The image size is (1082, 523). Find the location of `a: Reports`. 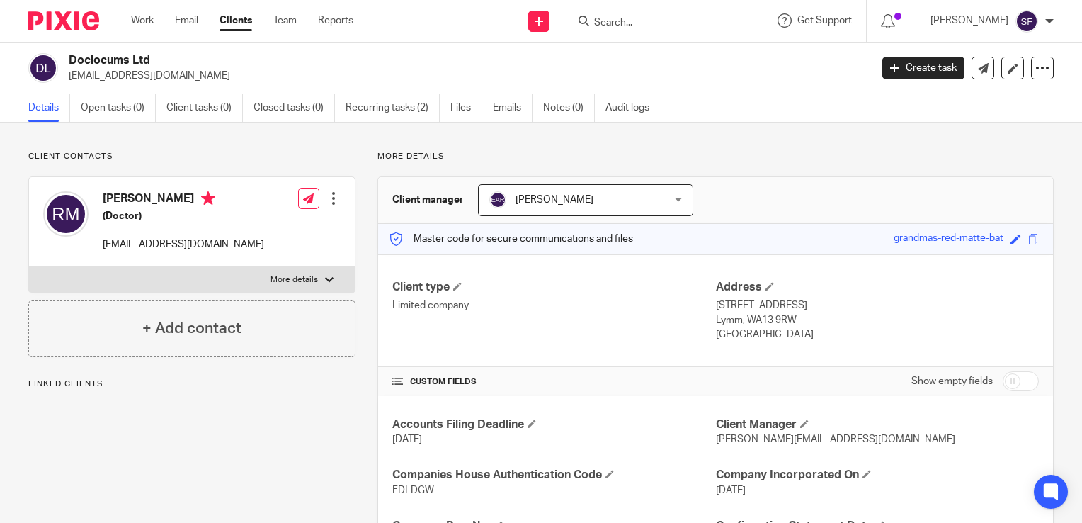

a: Reports is located at coordinates (336, 21).